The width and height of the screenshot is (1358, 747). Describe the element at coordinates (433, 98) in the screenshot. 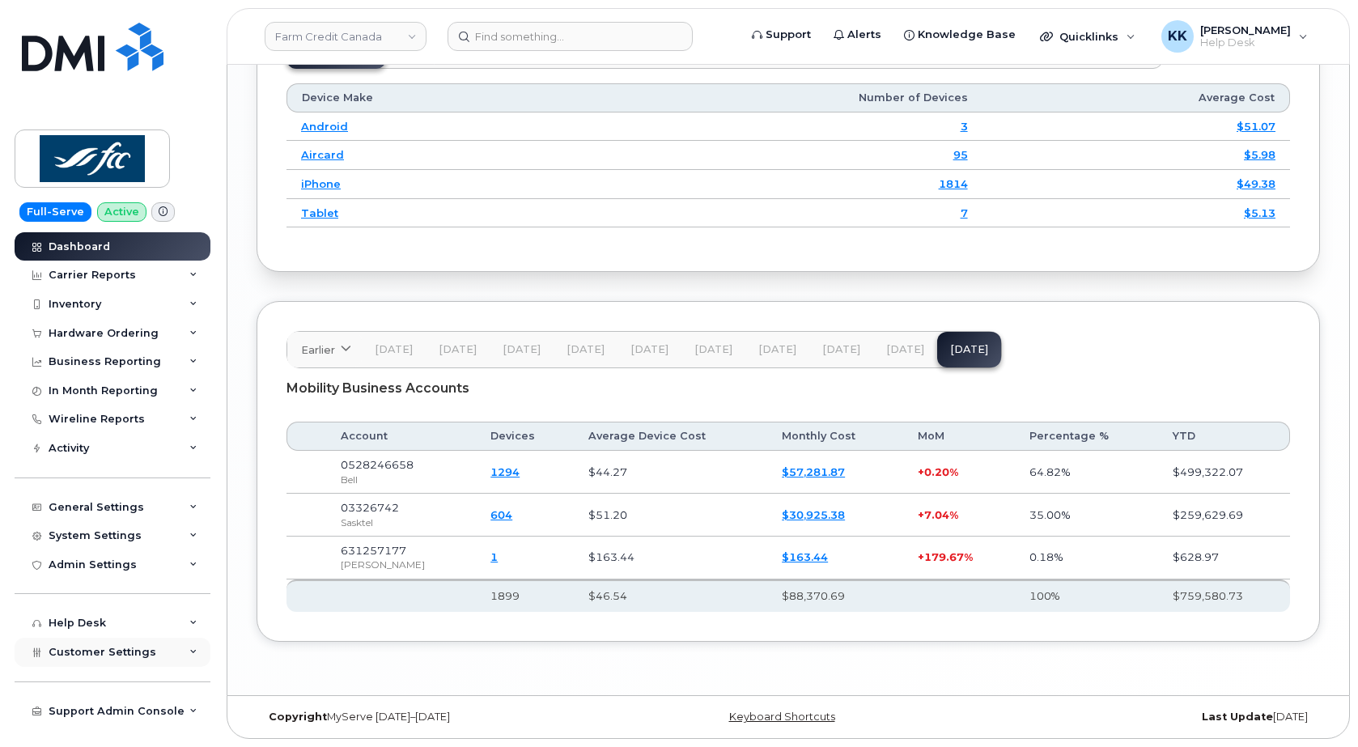

I see `th: Device Make` at that location.